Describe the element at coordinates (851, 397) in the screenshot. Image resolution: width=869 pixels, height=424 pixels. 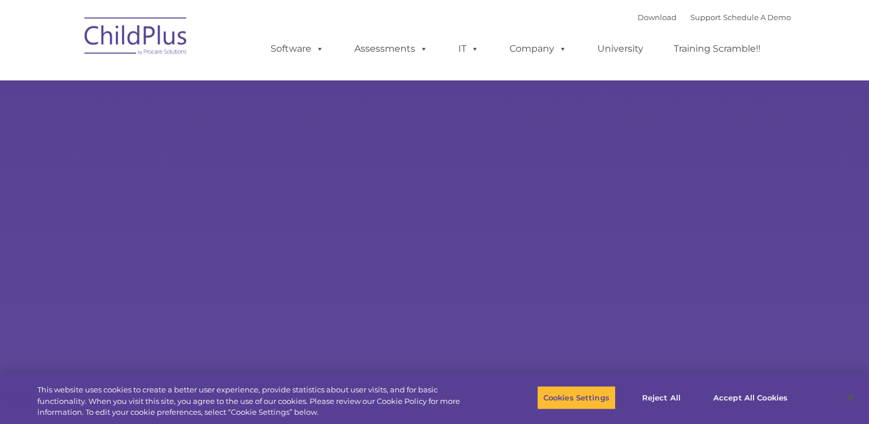
I see `button: Close` at that location.